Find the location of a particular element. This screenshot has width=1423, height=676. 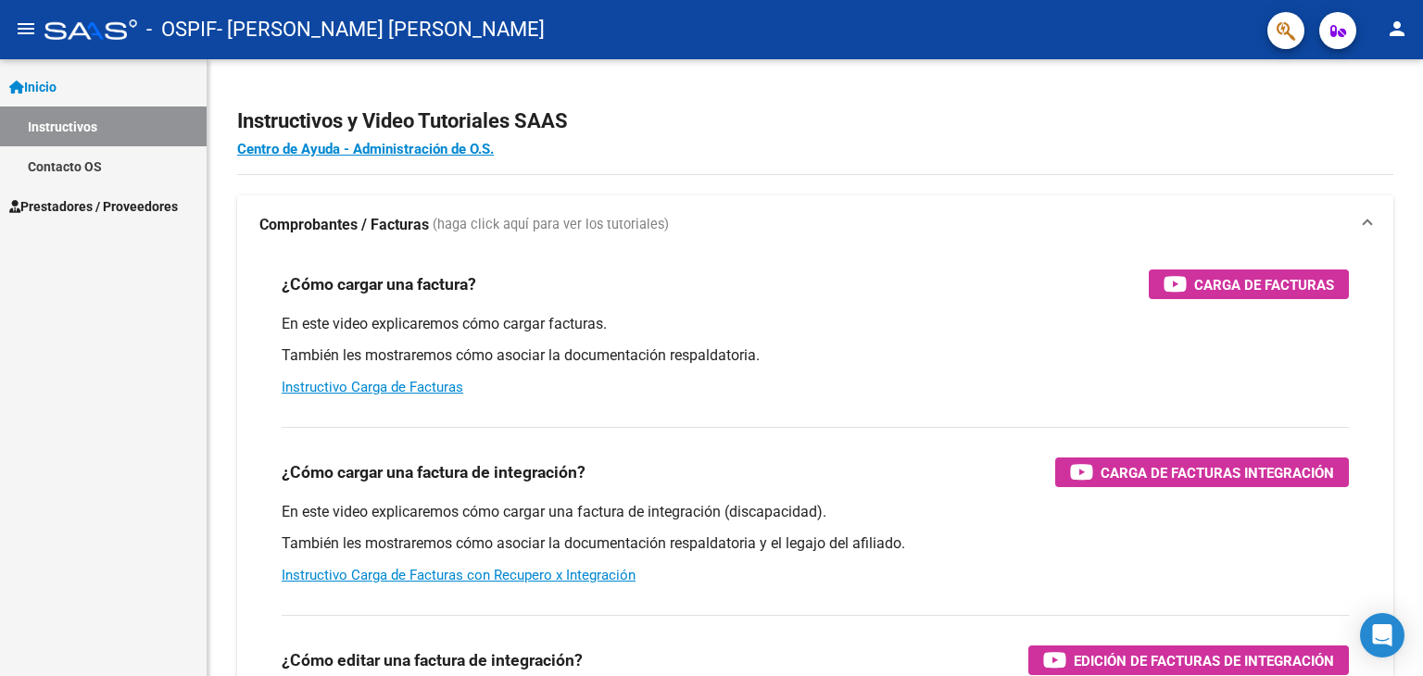

button: Edición de Facturas de integración is located at coordinates (1188, 660).